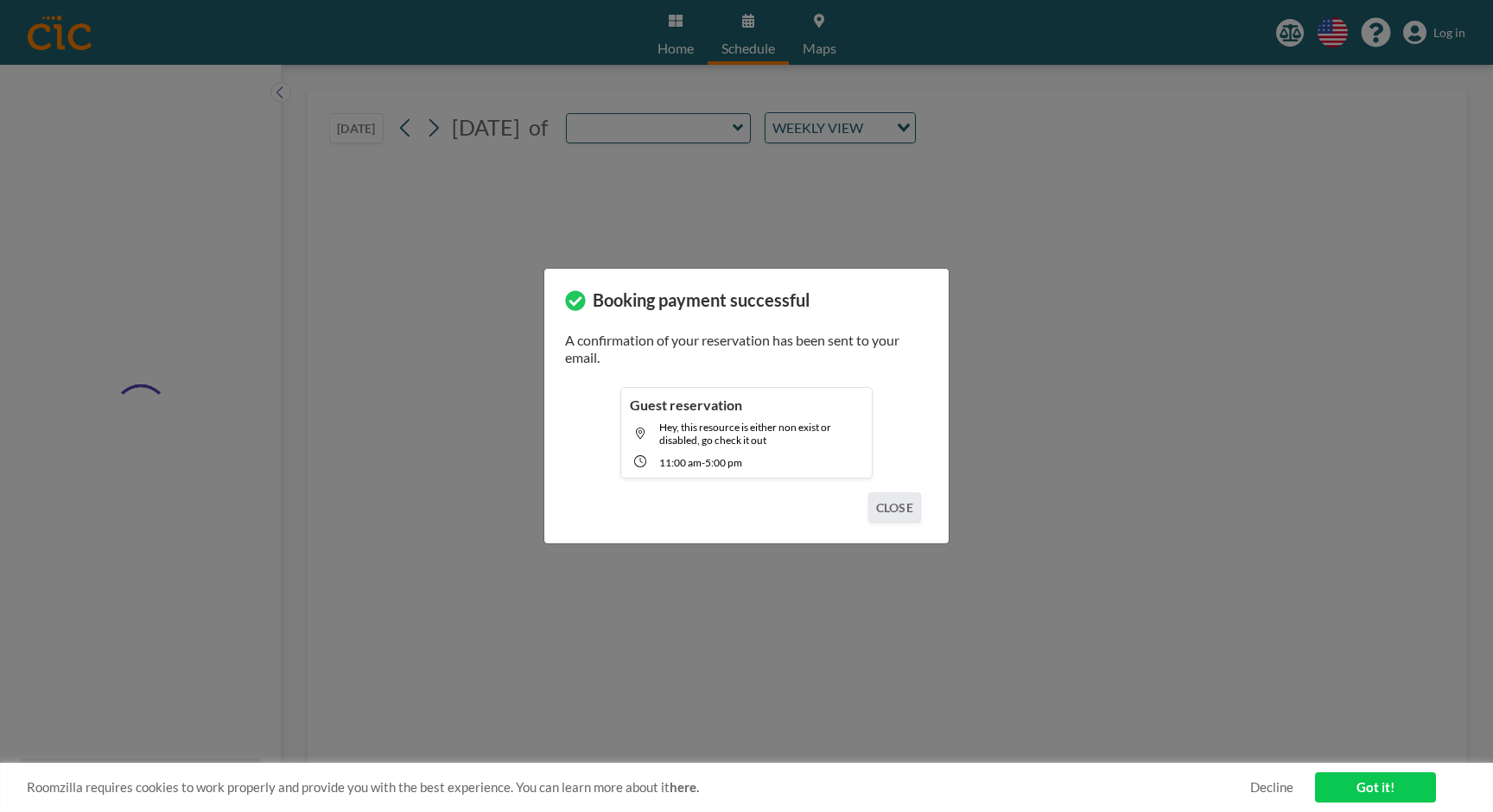 This screenshot has height=812, width=1493. I want to click on a: Got it!, so click(1375, 787).